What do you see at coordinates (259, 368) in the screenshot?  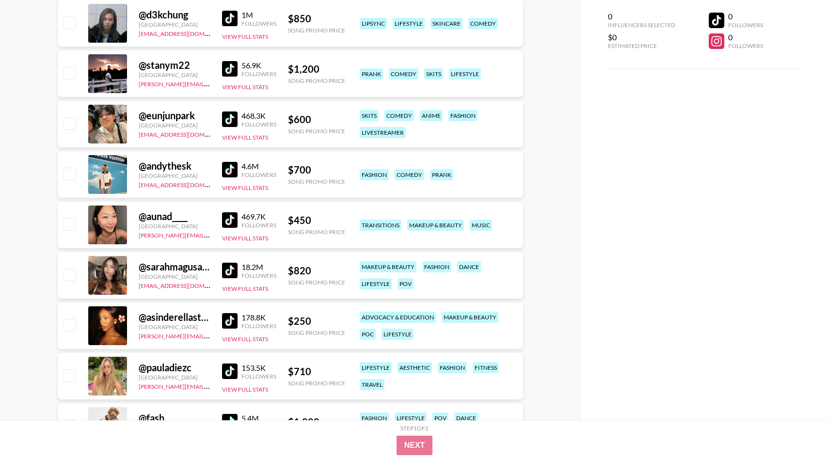 I see `div: 153.5K` at bounding box center [259, 368].